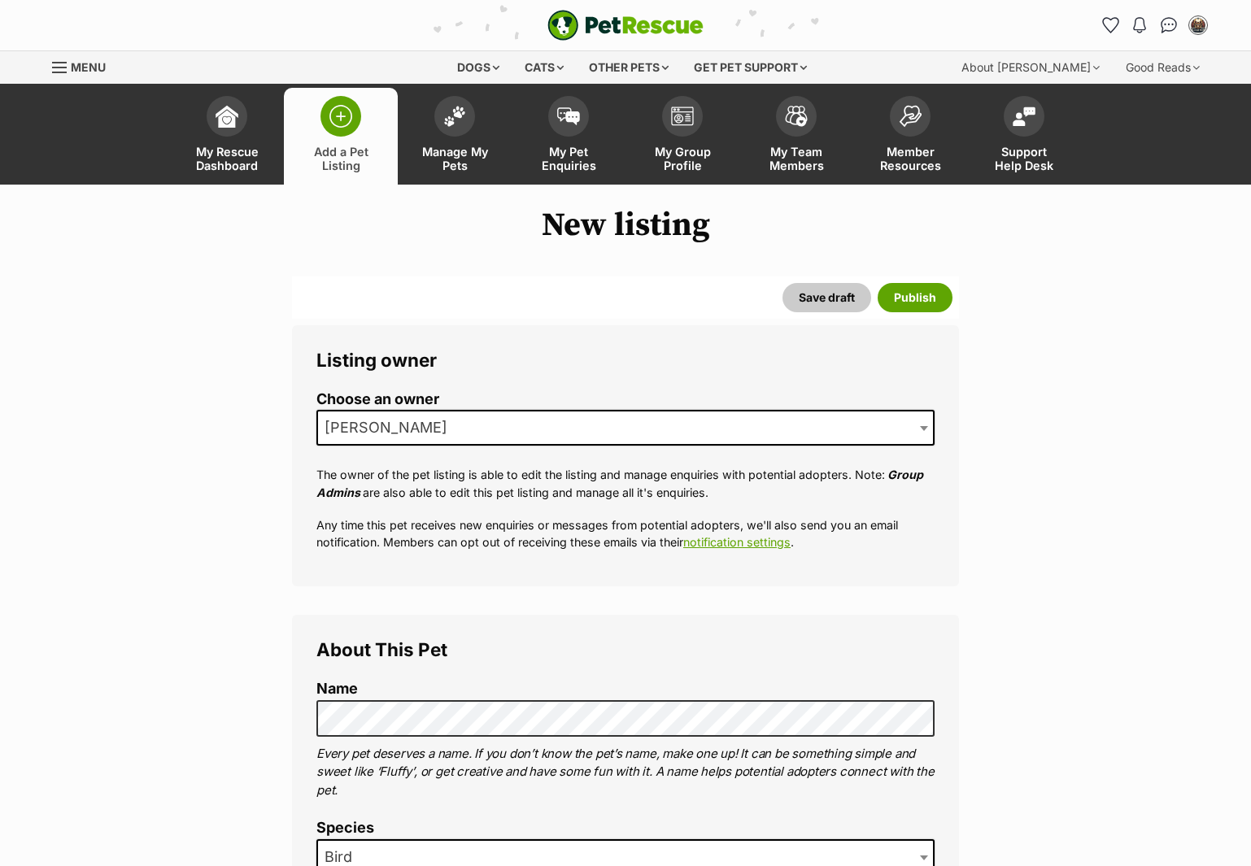 This screenshot has height=866, width=1251. I want to click on span: My Rescue Dashboard, so click(227, 159).